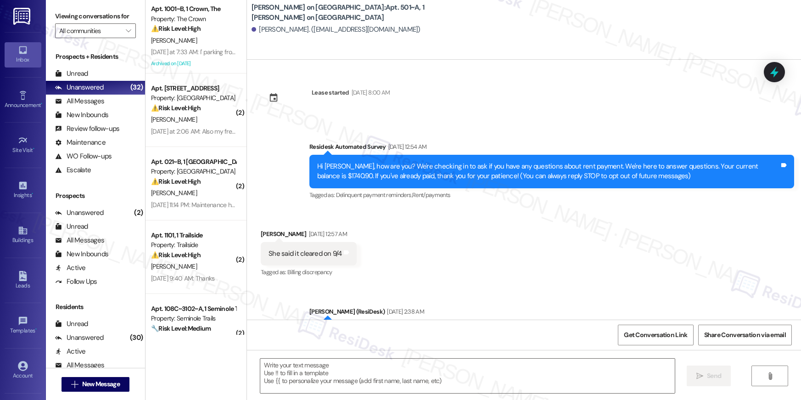  I want to click on div: Residents, so click(96, 307).